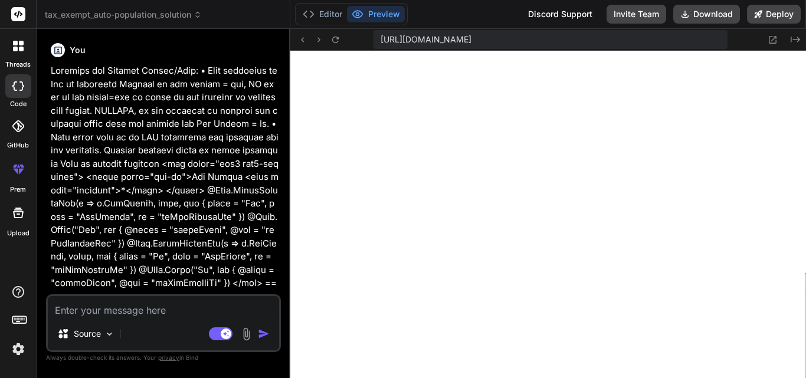  What do you see at coordinates (706, 14) in the screenshot?
I see `button: Download` at bounding box center [706, 14].